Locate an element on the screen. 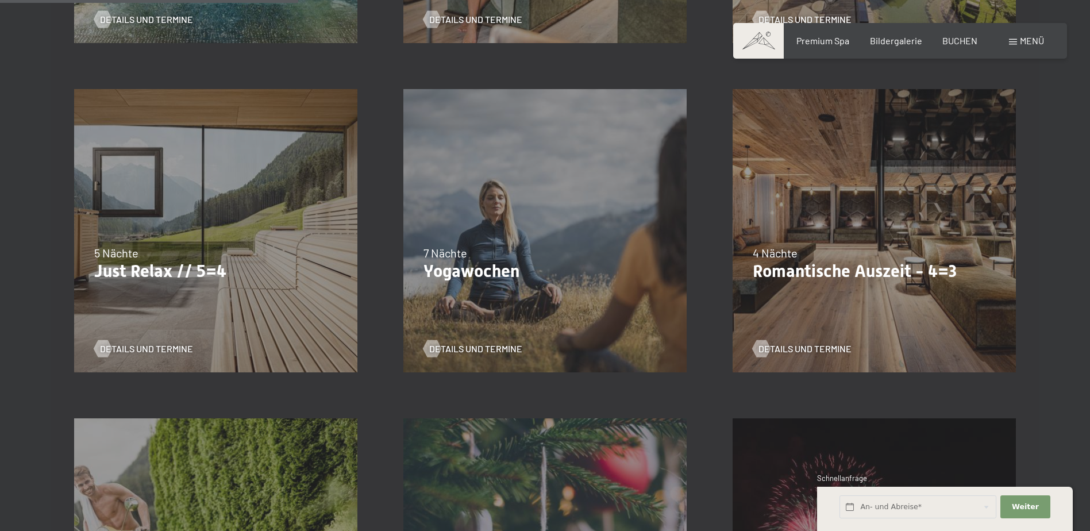  a: Premium Spa is located at coordinates (823, 40).